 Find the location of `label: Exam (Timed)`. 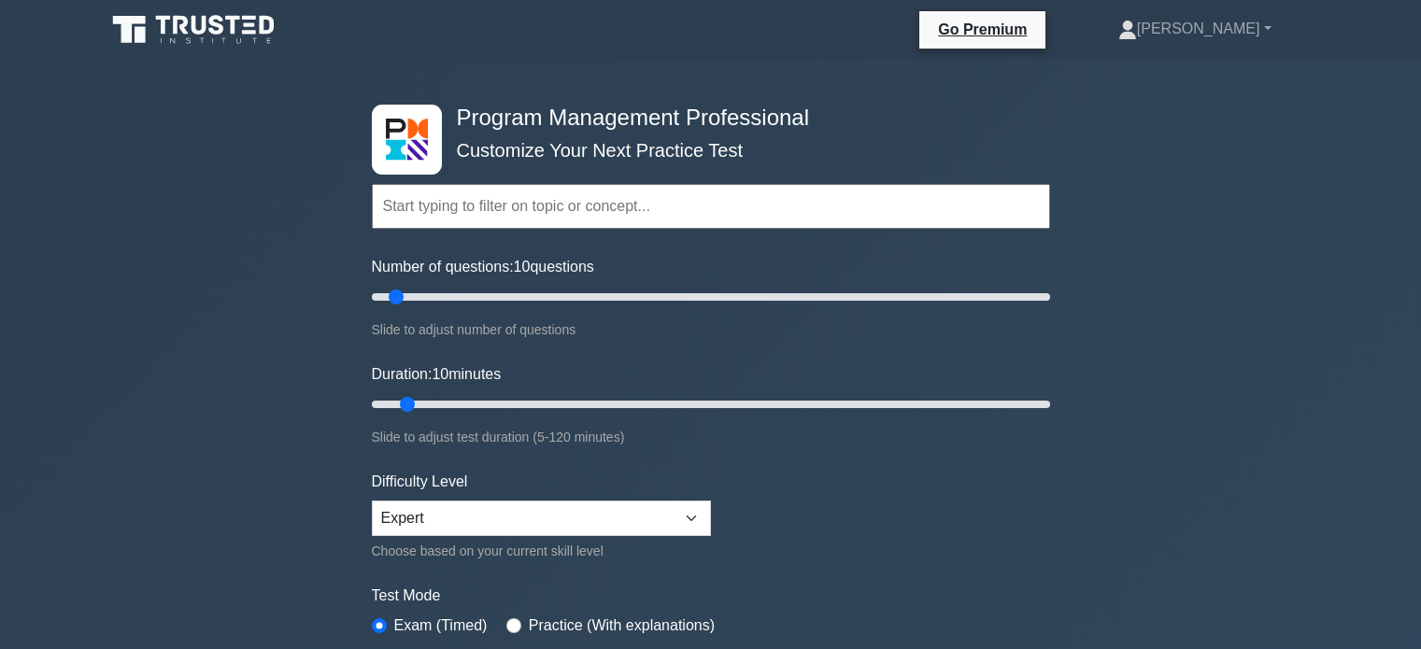

label: Exam (Timed) is located at coordinates (441, 626).